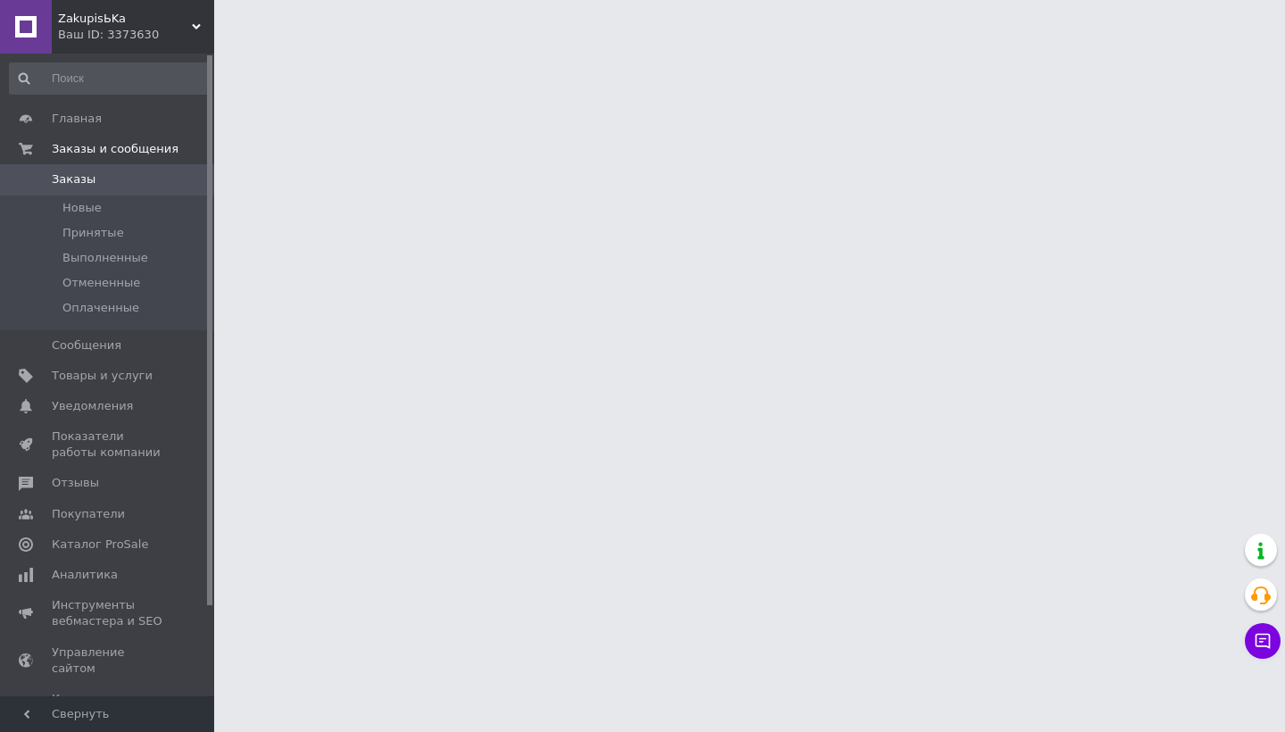 The height and width of the screenshot is (732, 1285). What do you see at coordinates (88, 514) in the screenshot?
I see `span: Покупатели` at bounding box center [88, 514].